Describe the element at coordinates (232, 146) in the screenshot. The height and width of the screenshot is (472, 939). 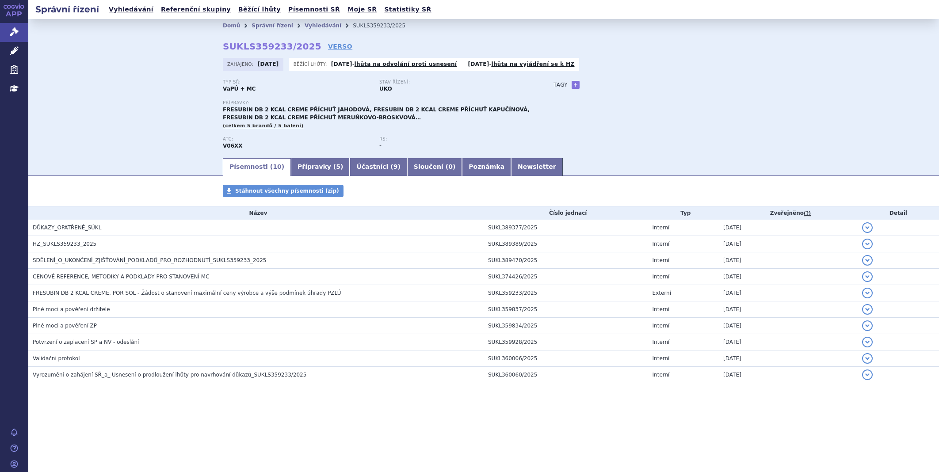
I see `strong: POTRAVINY PRO ZVLÁŠTNÍ LÉKAŘSKÉ ÚČELY (PZLÚ) (ČESKÁ ATC SKUPINA)` at that location.